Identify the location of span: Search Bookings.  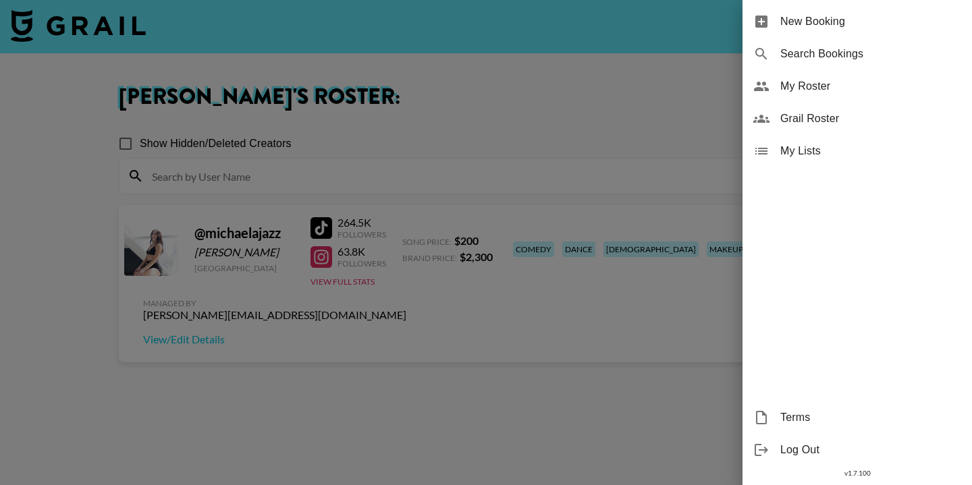
(871, 54).